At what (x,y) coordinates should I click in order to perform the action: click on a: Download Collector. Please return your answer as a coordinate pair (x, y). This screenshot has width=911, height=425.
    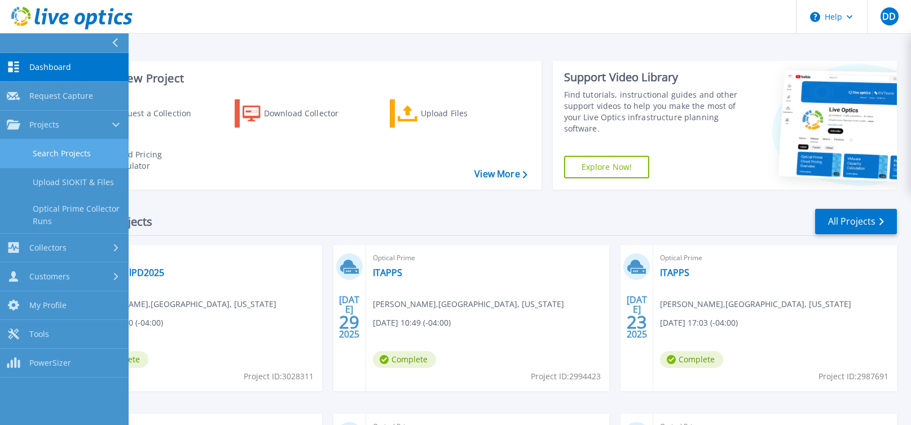
    Looking at the image, I should click on (297, 113).